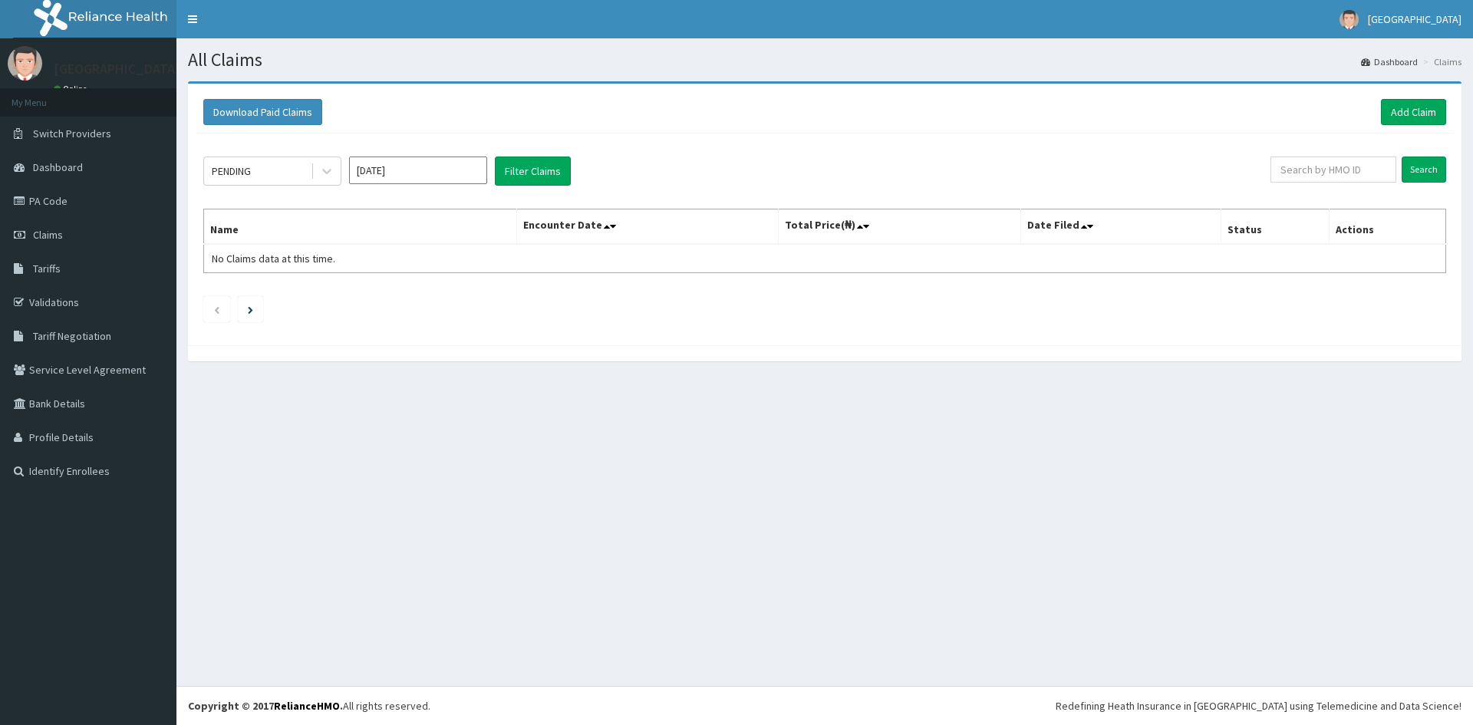 This screenshot has height=725, width=1473. What do you see at coordinates (825, 60) in the screenshot?
I see `h1: All Claims` at bounding box center [825, 60].